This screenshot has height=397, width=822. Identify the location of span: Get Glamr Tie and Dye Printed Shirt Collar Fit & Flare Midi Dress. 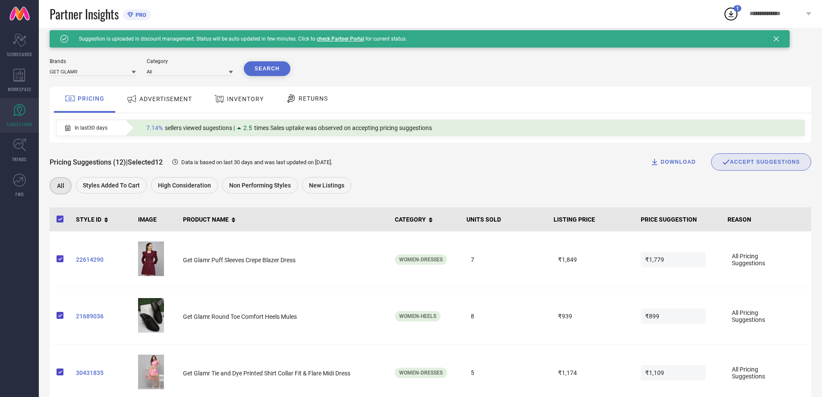
(267, 373).